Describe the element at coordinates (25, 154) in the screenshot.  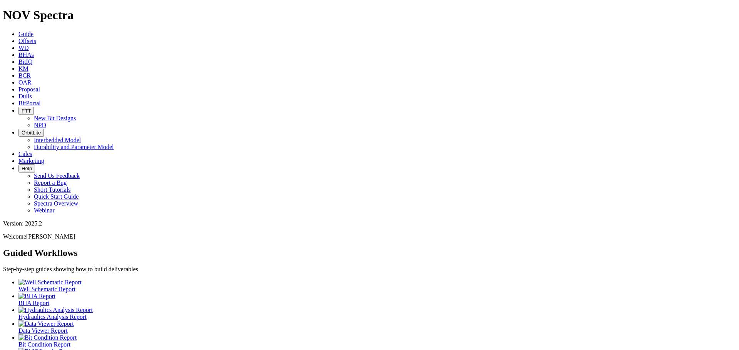
I see `a: Calcs` at that location.